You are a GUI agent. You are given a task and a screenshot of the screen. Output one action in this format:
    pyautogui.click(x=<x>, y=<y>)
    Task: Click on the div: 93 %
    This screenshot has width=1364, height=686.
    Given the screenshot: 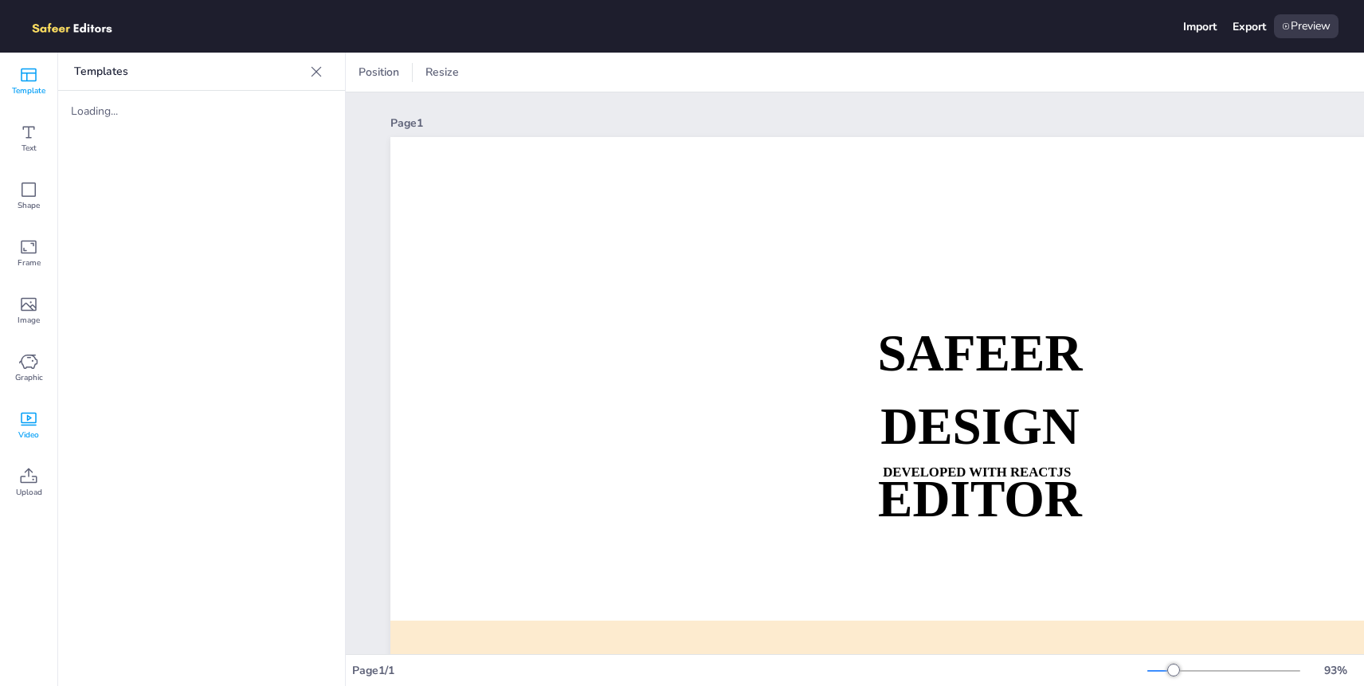 What is the action you would take?
    pyautogui.click(x=1335, y=670)
    